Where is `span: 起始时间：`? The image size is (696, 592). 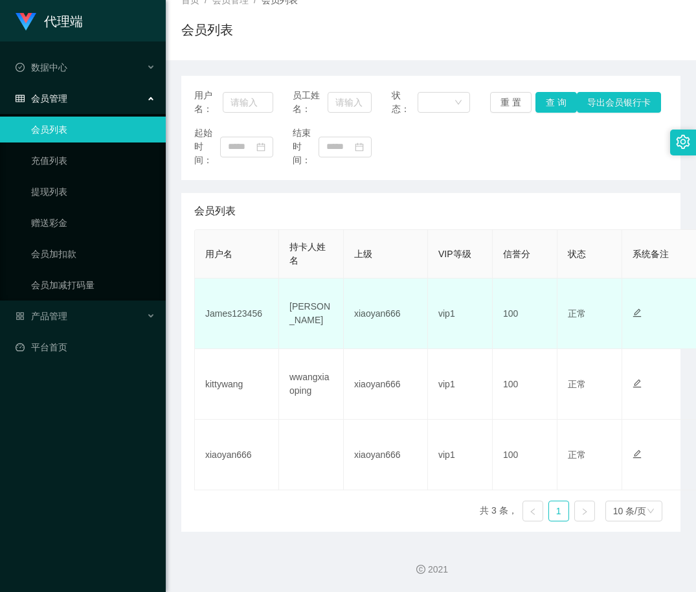 span: 起始时间： is located at coordinates (207, 146).